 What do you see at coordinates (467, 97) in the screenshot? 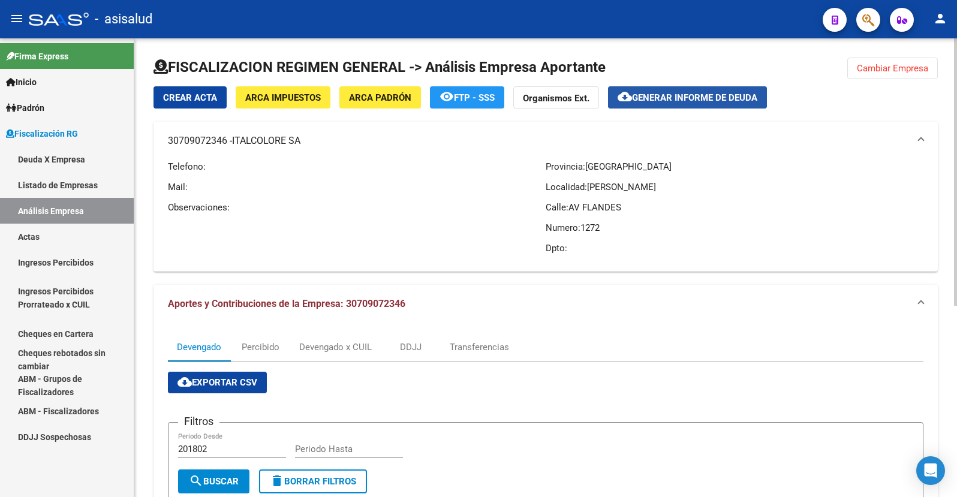
I see `button: FTP - SSS` at bounding box center [467, 97].